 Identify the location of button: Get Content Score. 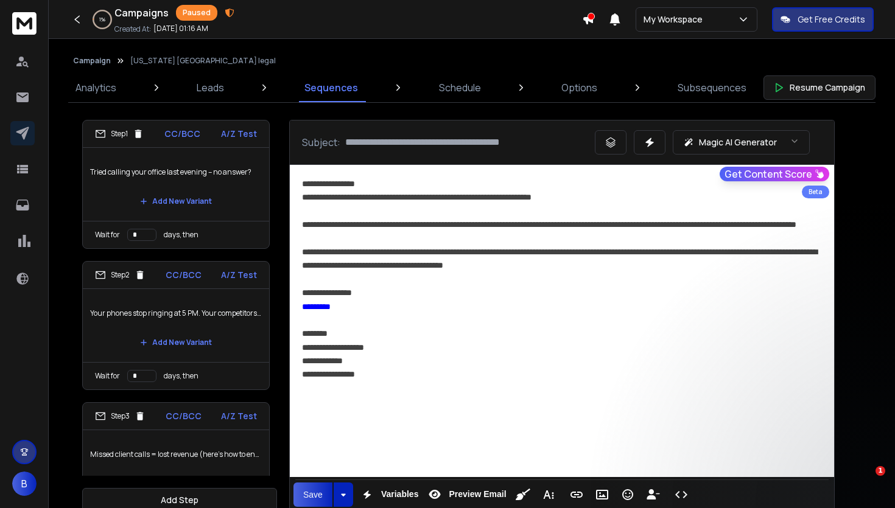
(774, 174).